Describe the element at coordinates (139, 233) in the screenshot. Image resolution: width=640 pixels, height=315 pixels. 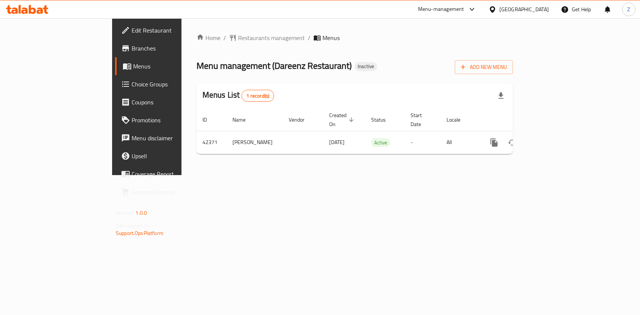
I see `a: Support.OpsPlatform` at that location.